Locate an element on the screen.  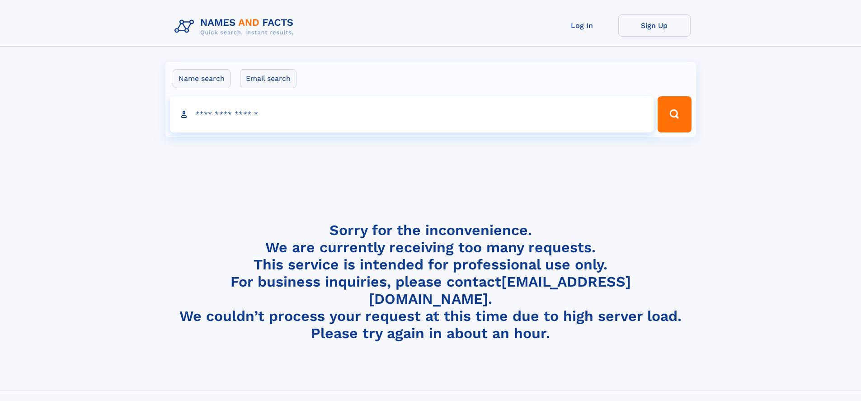
label: Email search is located at coordinates (268, 79).